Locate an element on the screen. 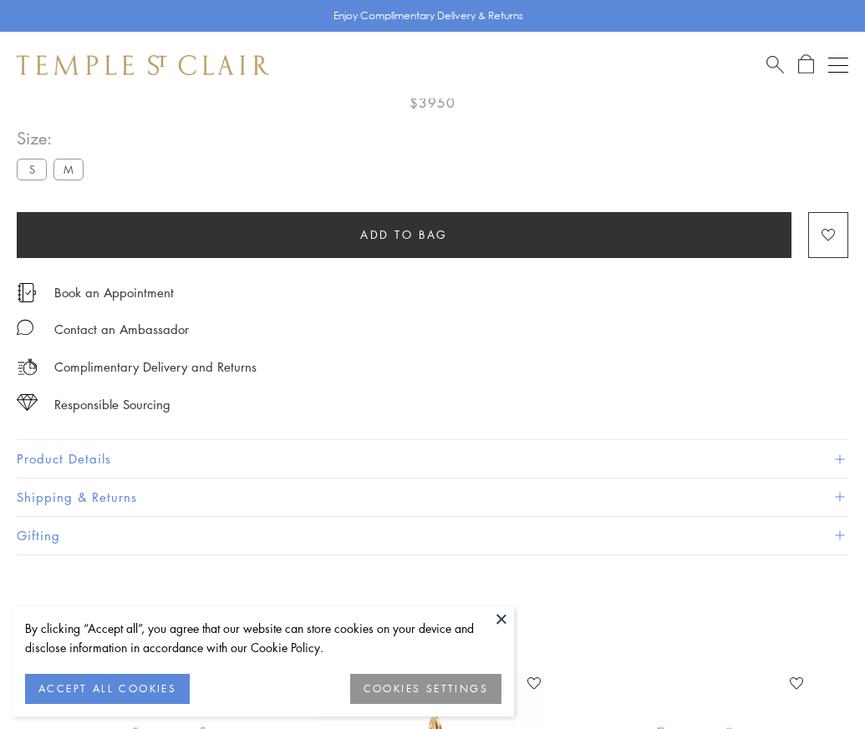 The width and height of the screenshot is (865, 729). button: Gifting is located at coordinates (432, 536).